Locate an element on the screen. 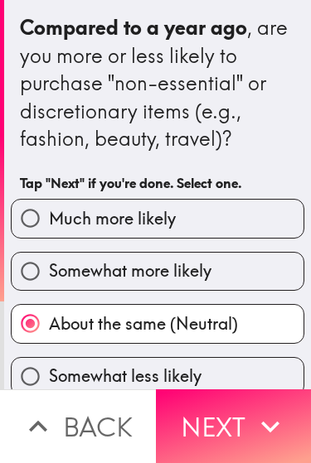  h6: Tap "Next" if you're done. Select one. is located at coordinates (158, 183).